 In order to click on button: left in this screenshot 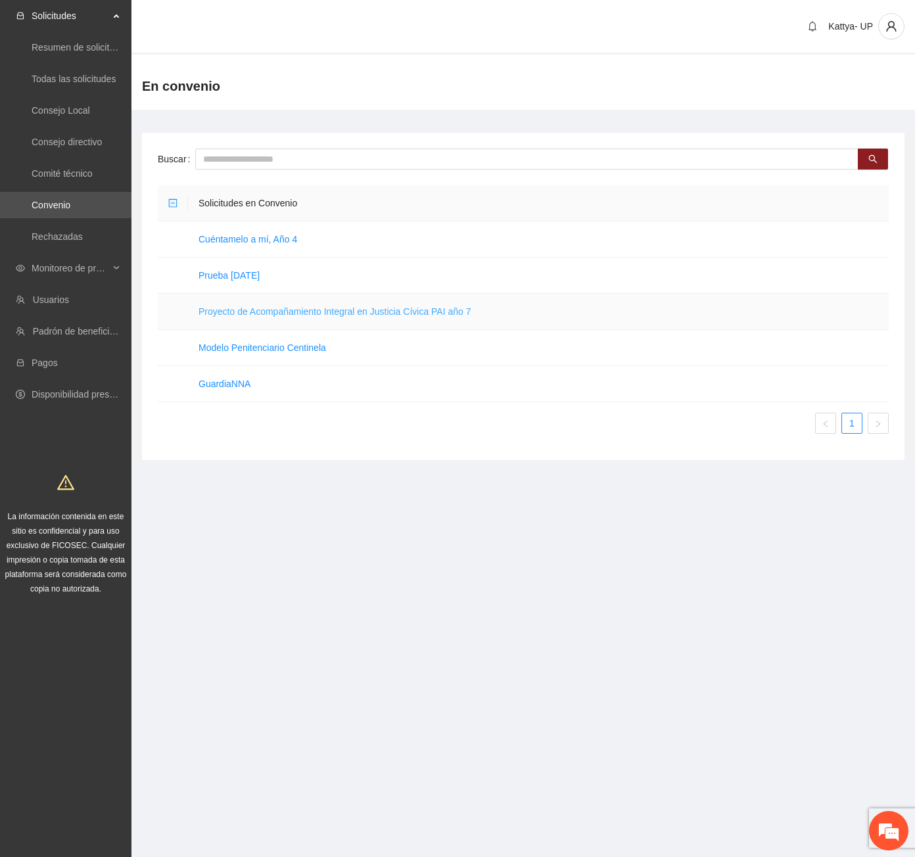, I will do `click(825, 423)`.